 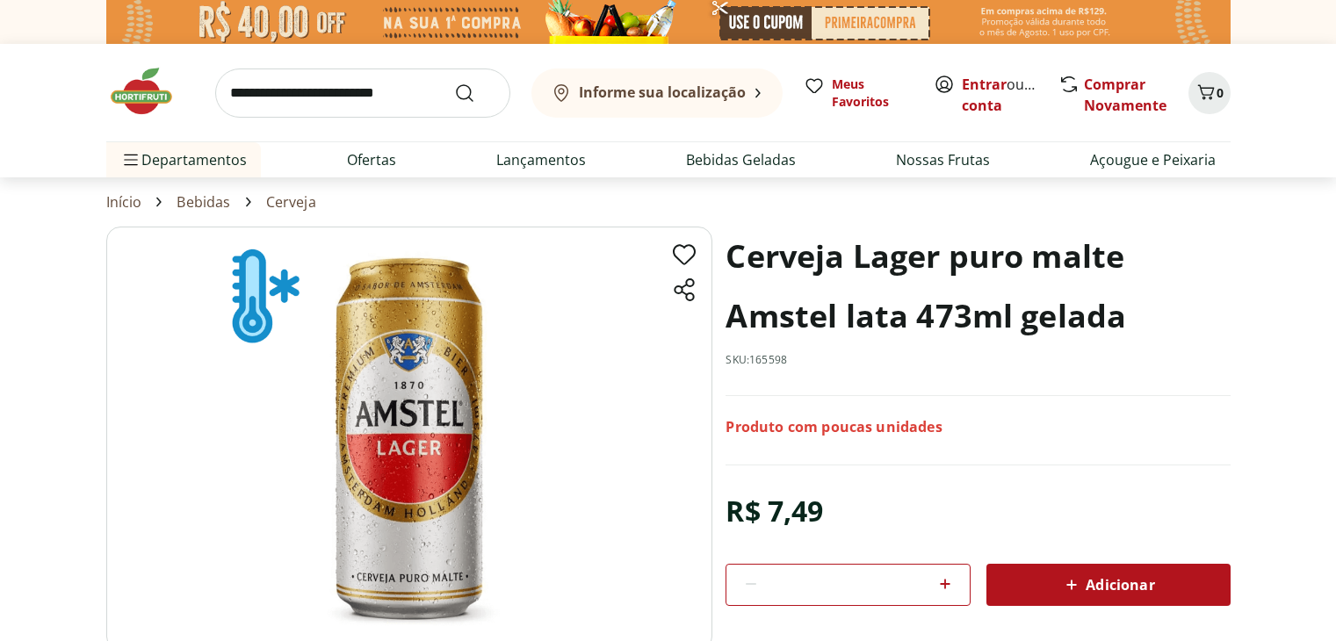 What do you see at coordinates (131, 160) in the screenshot?
I see `button: Menu` at bounding box center [131, 160].